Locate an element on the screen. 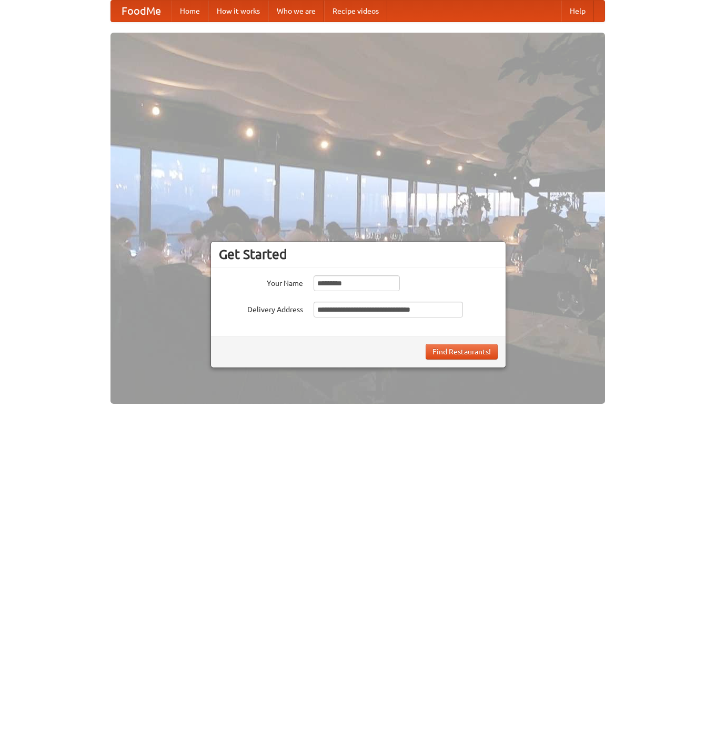  label: Delivery Address is located at coordinates (261, 308).